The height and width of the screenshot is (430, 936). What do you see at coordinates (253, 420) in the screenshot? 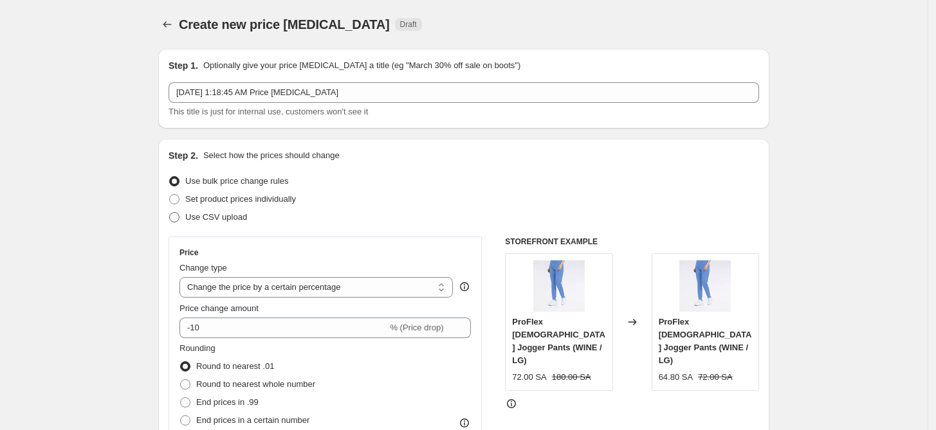
I see `span: End prices in a certain number` at bounding box center [253, 420].